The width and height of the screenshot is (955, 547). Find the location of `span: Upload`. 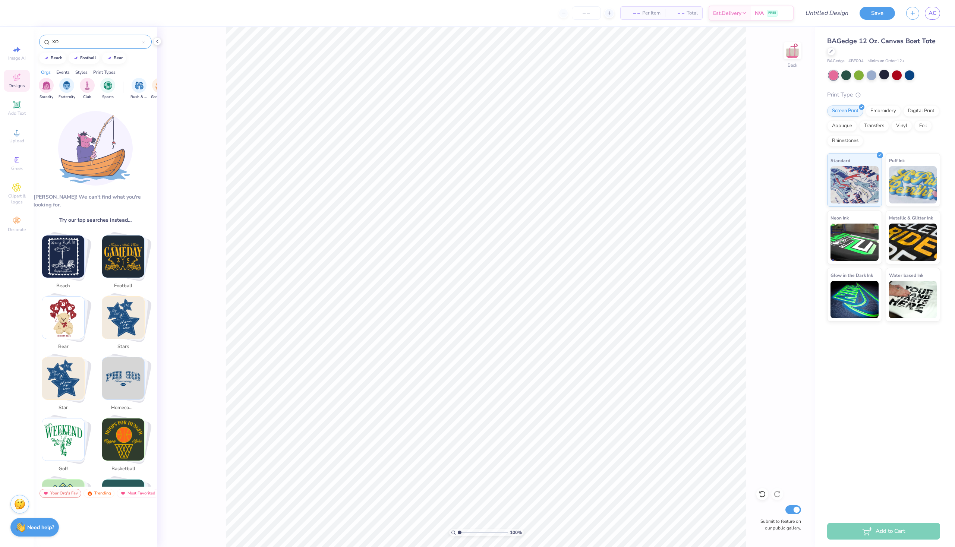

span: Upload is located at coordinates (17, 141).